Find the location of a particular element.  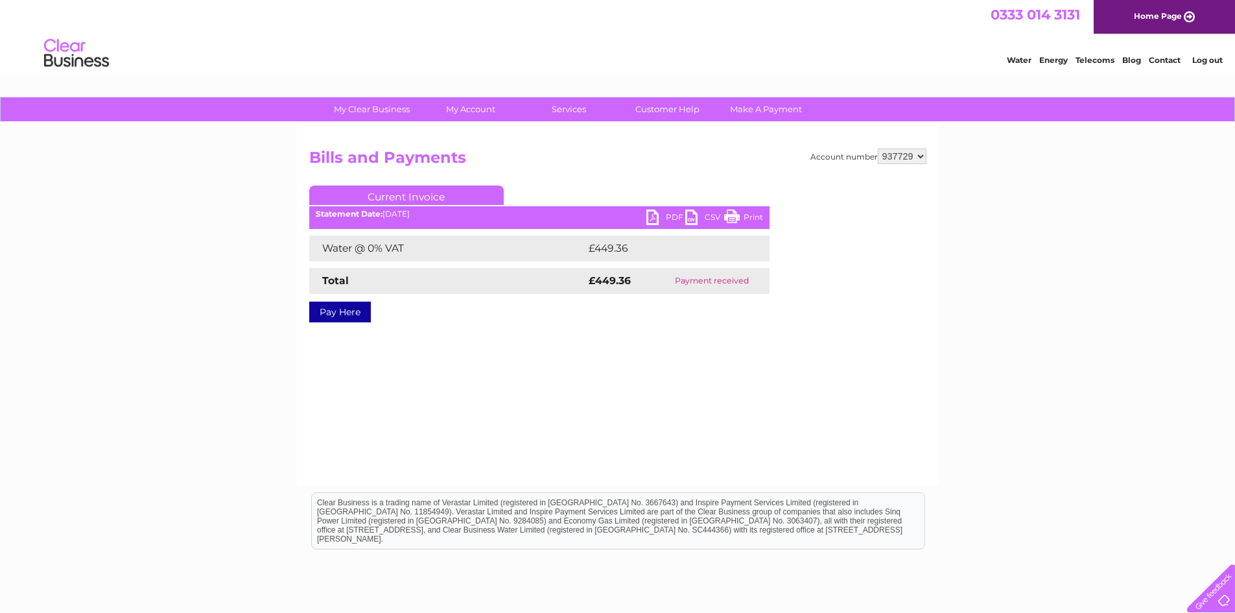

a: Energy is located at coordinates (1054, 60).